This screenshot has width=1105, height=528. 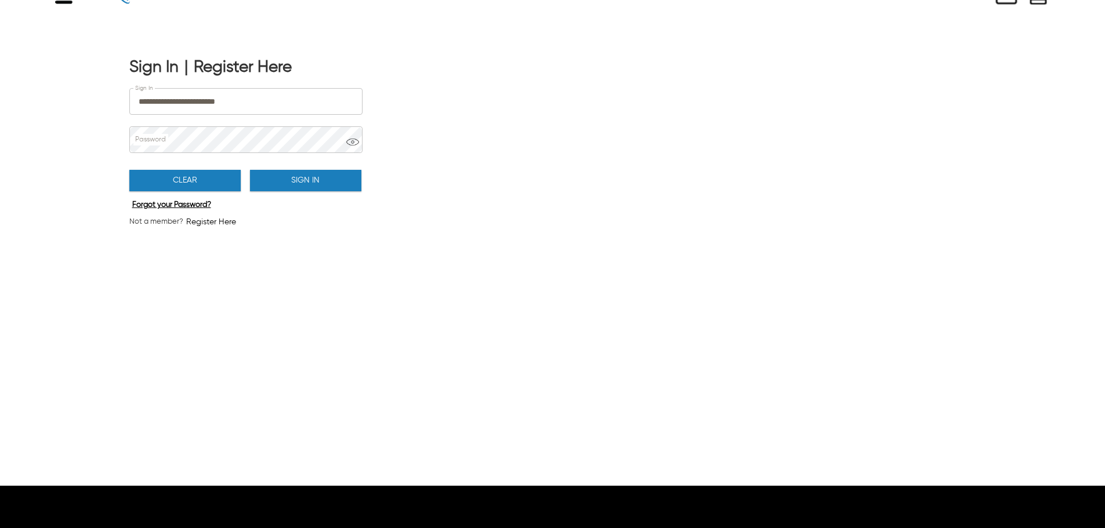 What do you see at coordinates (211, 222) in the screenshot?
I see `span: Register Here` at bounding box center [211, 222].